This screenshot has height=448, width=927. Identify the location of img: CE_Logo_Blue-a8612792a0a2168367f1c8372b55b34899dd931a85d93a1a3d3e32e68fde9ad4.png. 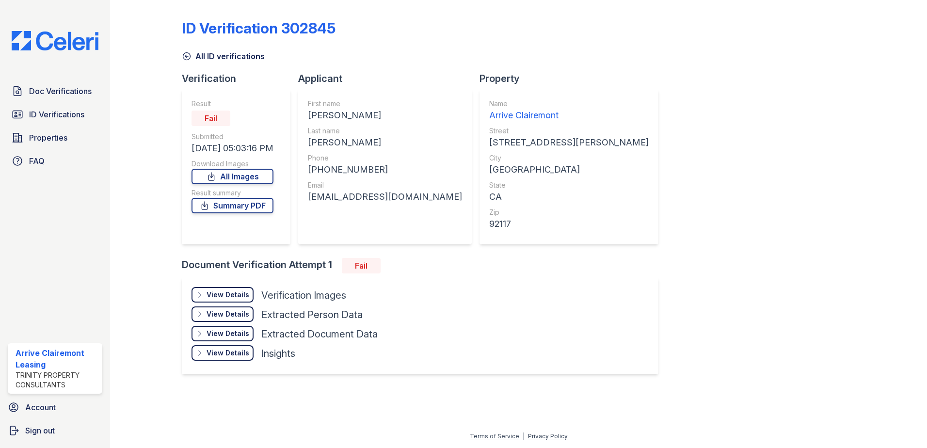
(55, 41).